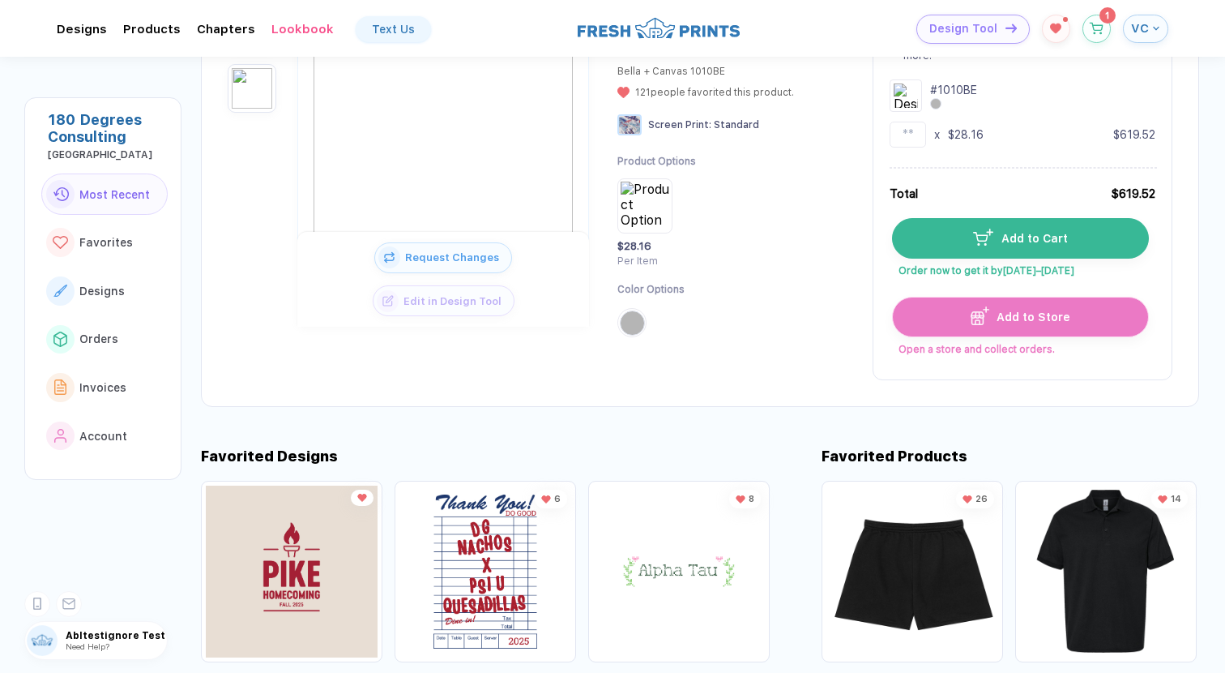 This screenshot has width=1225, height=673. I want to click on button: link to iconFavorites, so click(105, 242).